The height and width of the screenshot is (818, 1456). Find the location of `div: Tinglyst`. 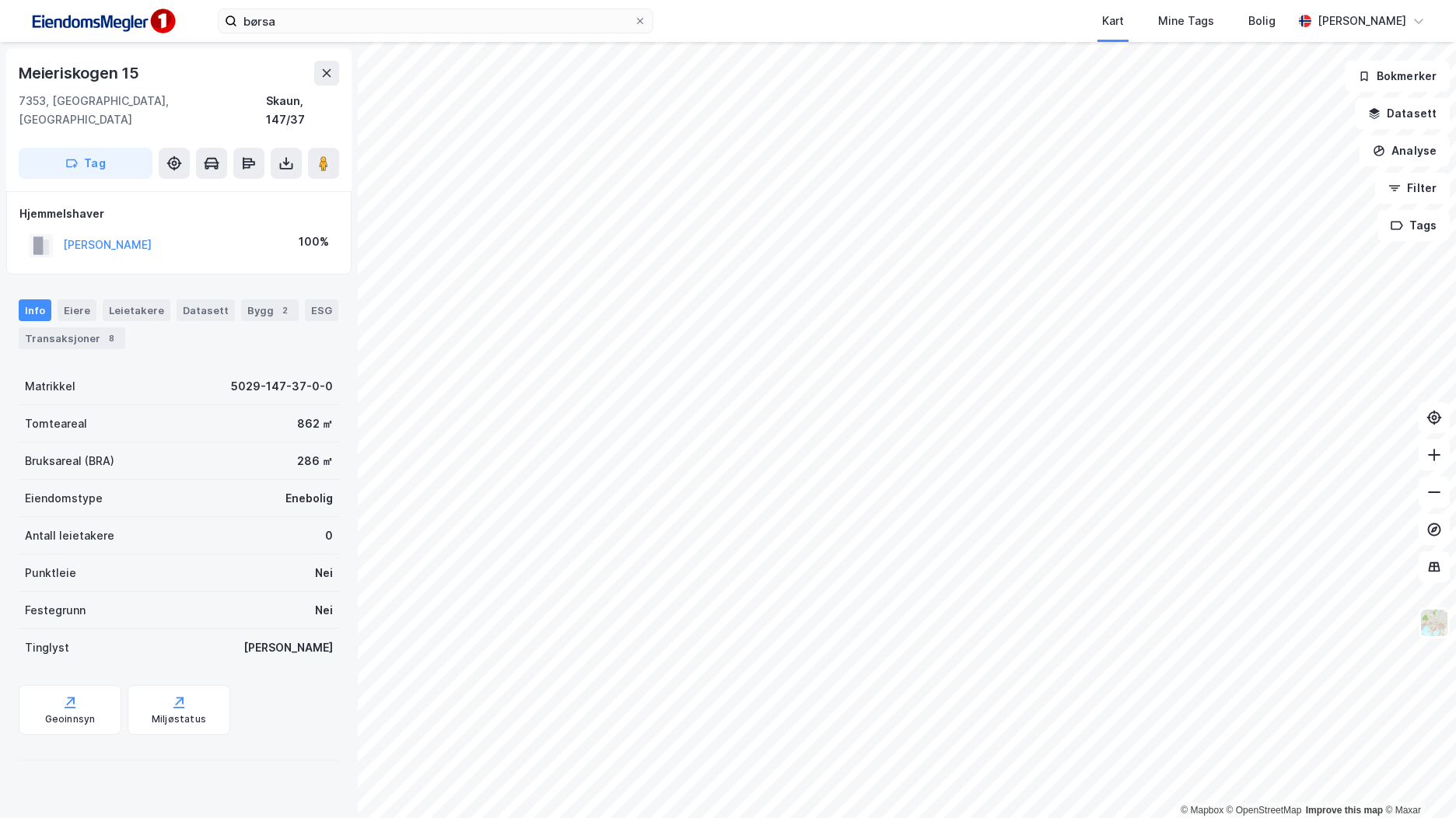

div: Tinglyst is located at coordinates (46, 648).